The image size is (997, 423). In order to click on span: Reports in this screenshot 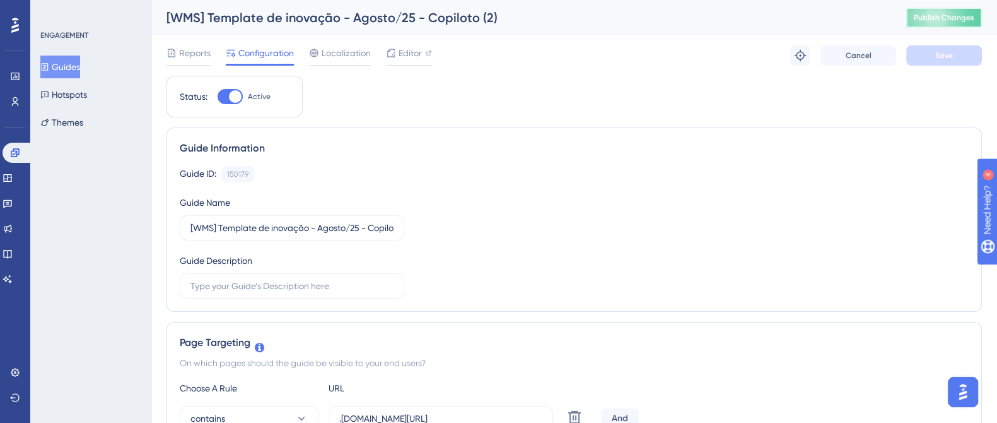, I will do `click(195, 53)`.